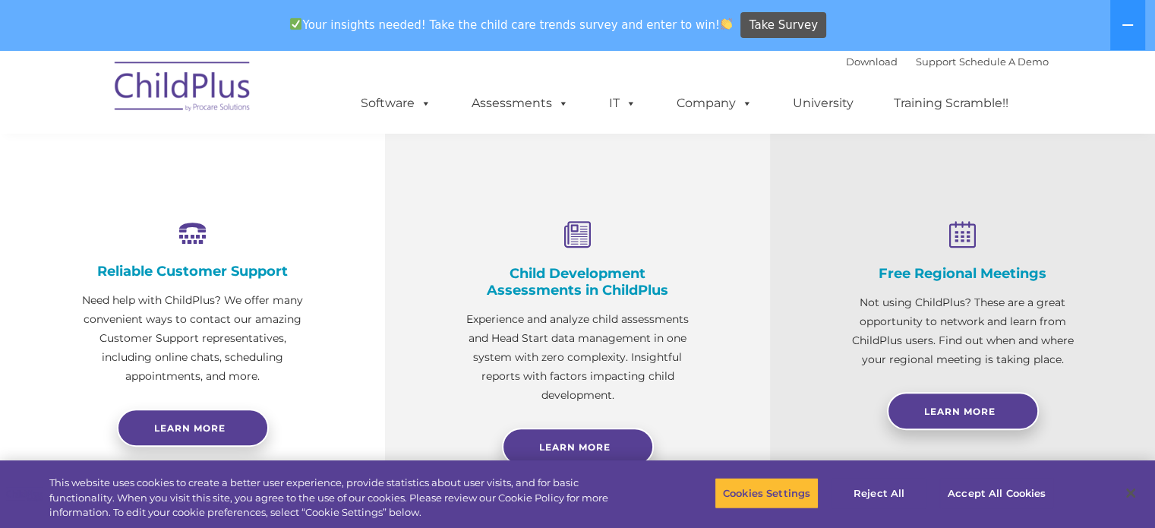 The height and width of the screenshot is (528, 1155). Describe the element at coordinates (343, 497) in the screenshot. I see `div: This website uses cookies to create a better user experience, provide statistics about user visit...` at that location.